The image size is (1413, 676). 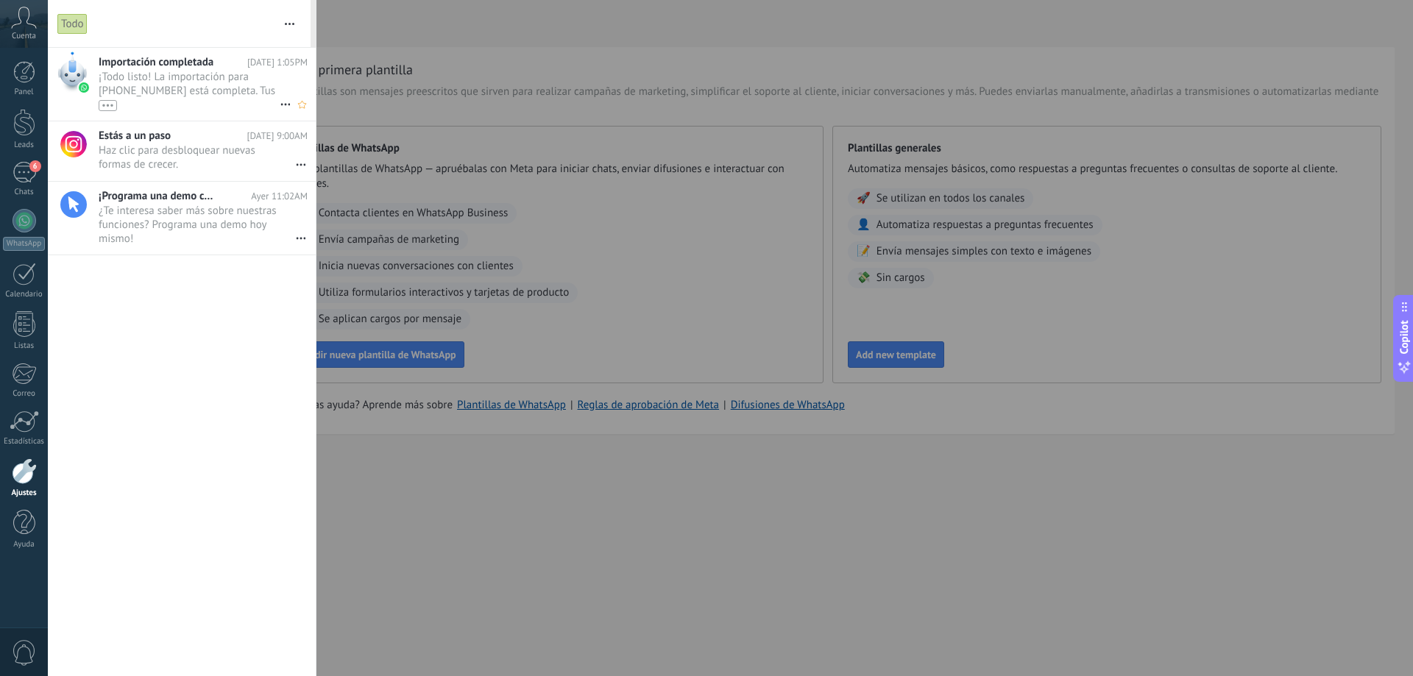 I want to click on div: Ayuda, so click(x=24, y=544).